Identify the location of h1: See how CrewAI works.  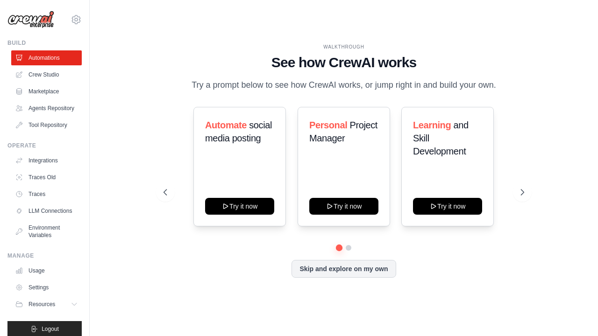
(343, 63).